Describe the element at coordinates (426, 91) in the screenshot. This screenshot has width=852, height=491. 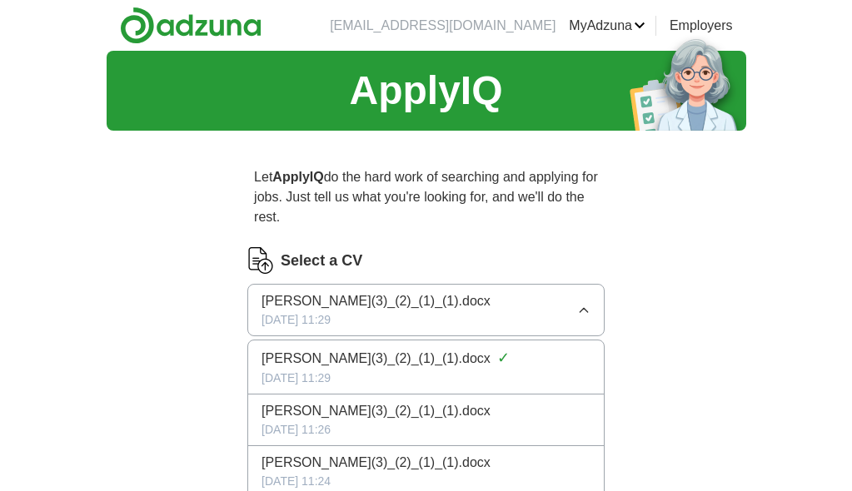
I see `h1: ApplyIQ` at that location.